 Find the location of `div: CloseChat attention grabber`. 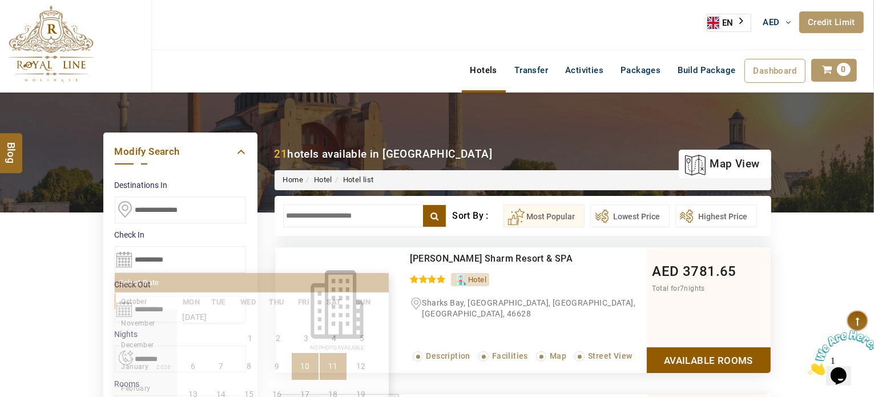

div: CloseChat attention grabber is located at coordinates (35, 27).